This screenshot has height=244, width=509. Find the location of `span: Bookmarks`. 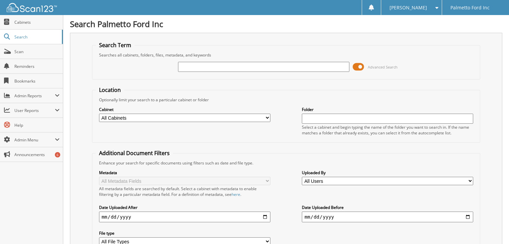

span: Bookmarks is located at coordinates (37, 81).